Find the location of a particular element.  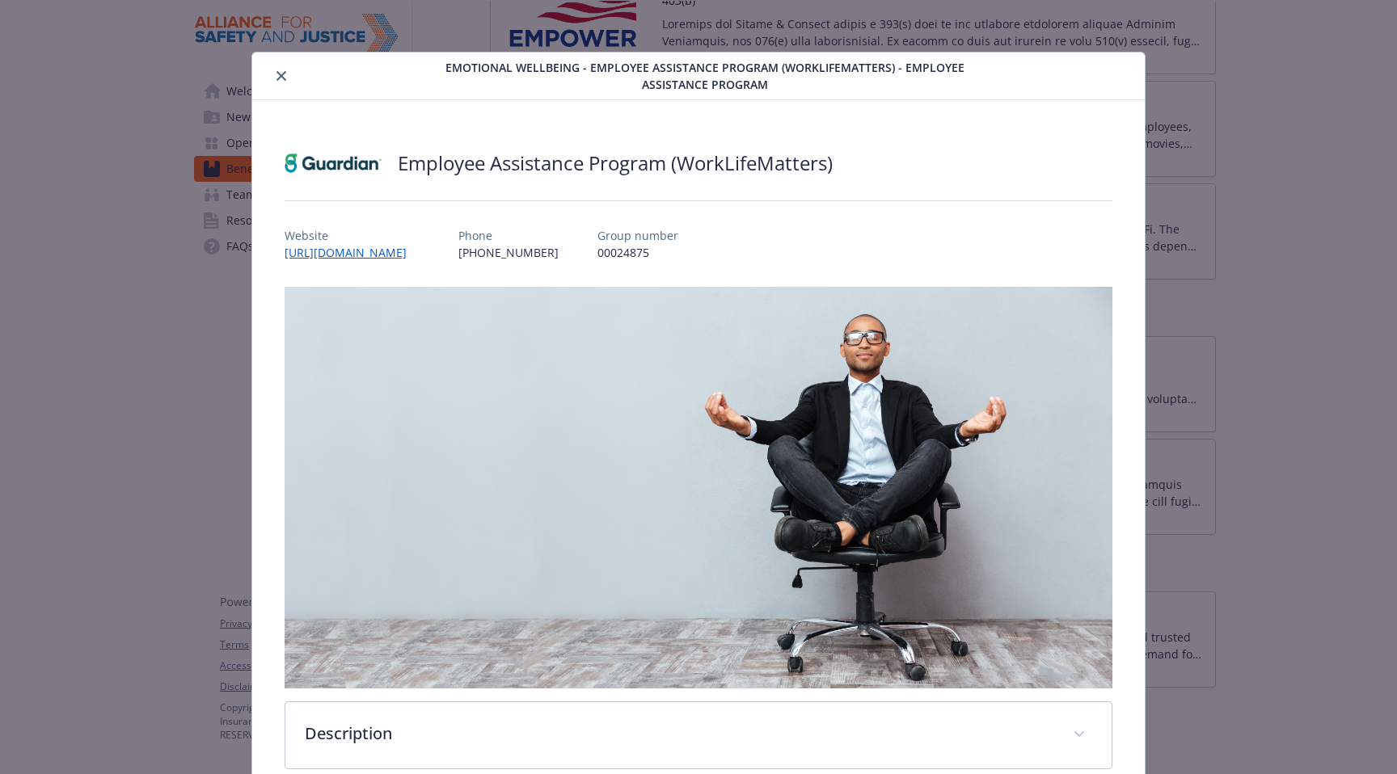

p: Phone is located at coordinates (508, 235).